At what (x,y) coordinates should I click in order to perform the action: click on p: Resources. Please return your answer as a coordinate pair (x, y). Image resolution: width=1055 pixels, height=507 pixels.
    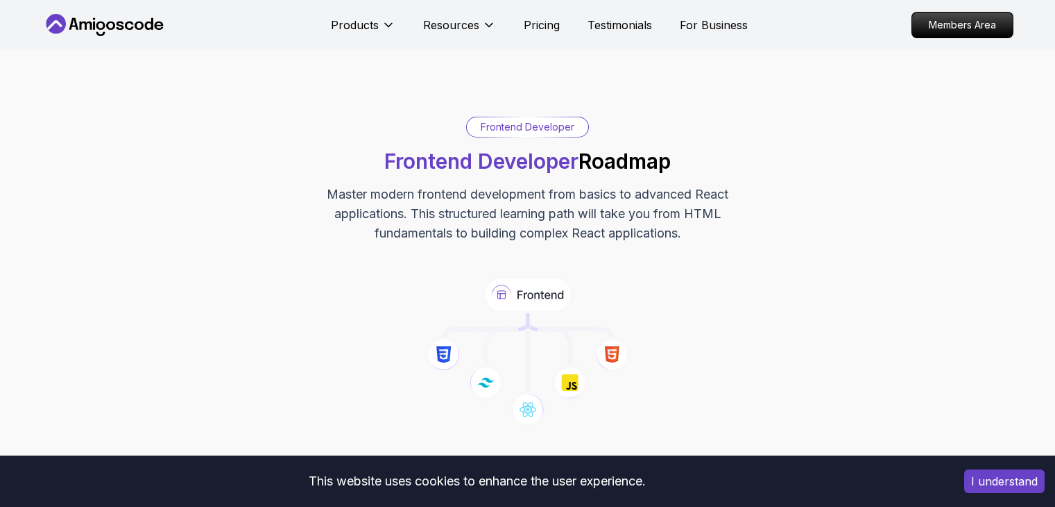
    Looking at the image, I should click on (451, 25).